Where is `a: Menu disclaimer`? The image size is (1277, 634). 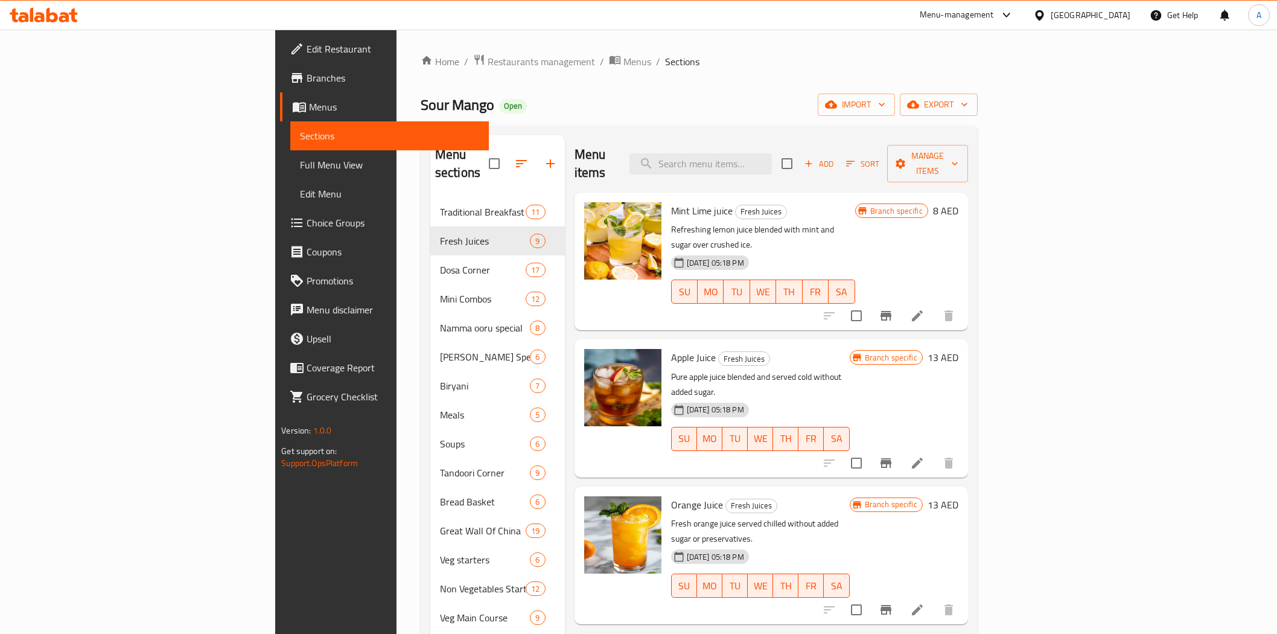
a: Menu disclaimer is located at coordinates (384, 310).